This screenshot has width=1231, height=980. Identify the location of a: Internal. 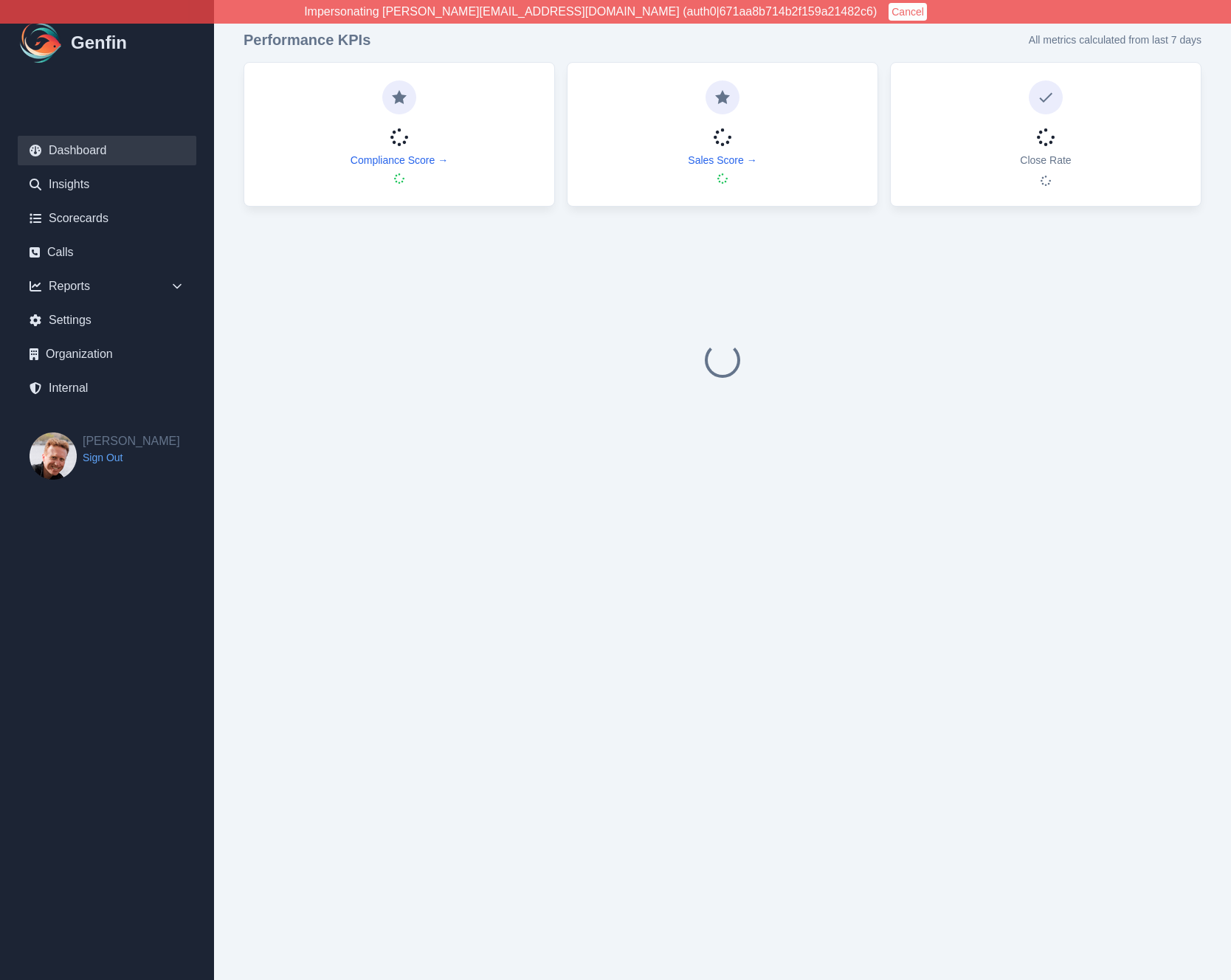
(107, 389).